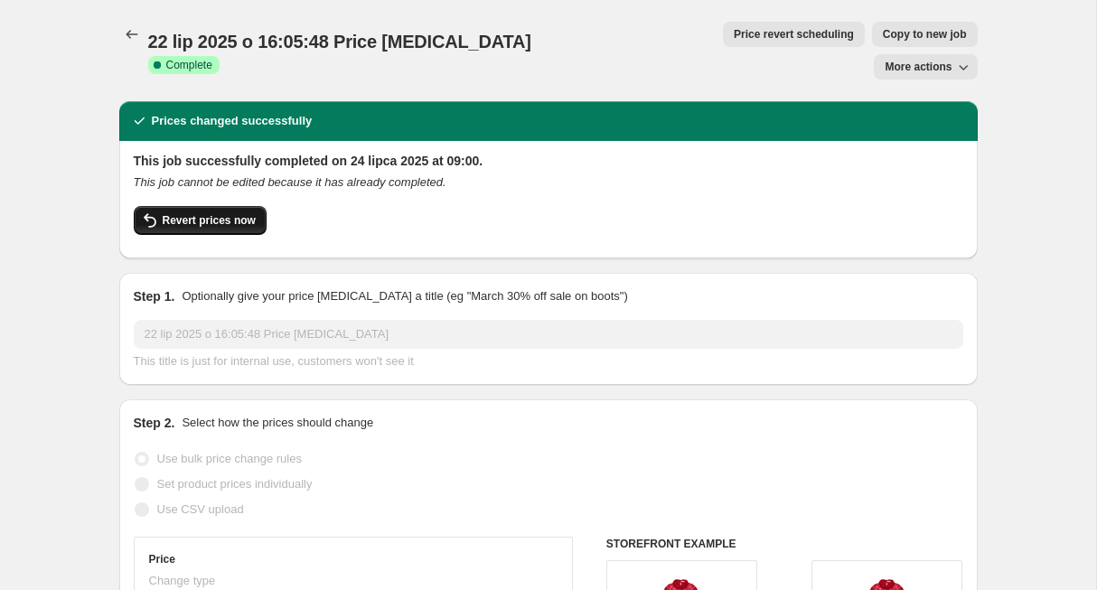 The height and width of the screenshot is (590, 1097). What do you see at coordinates (548, 161) in the screenshot?
I see `h2: This job successfully completed on 24 lipca 2025 at 09:00.` at bounding box center [548, 161].